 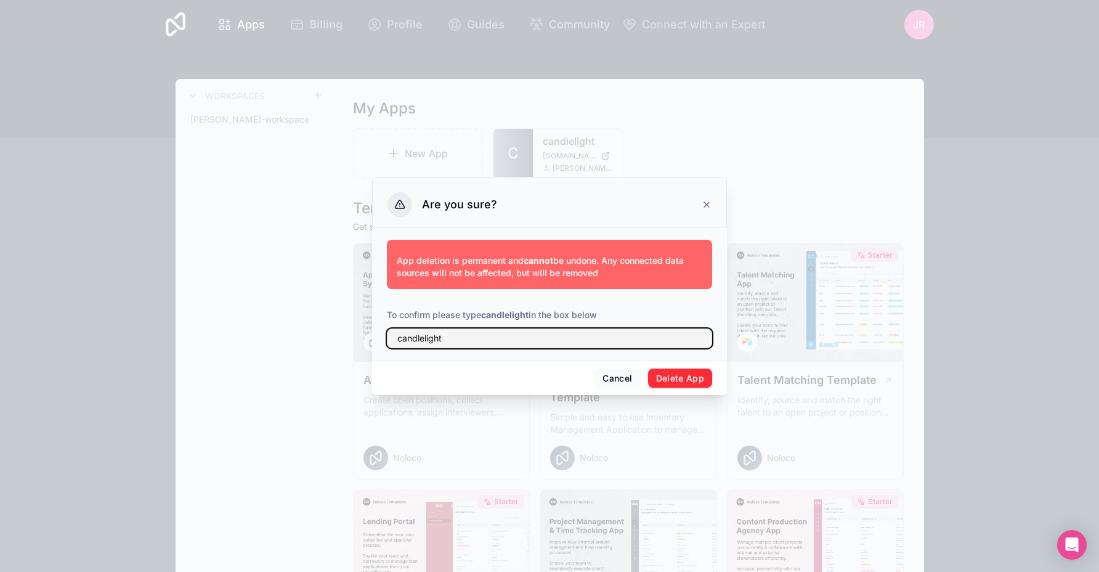 What do you see at coordinates (505, 314) in the screenshot?
I see `strong: candlelight` at bounding box center [505, 314].